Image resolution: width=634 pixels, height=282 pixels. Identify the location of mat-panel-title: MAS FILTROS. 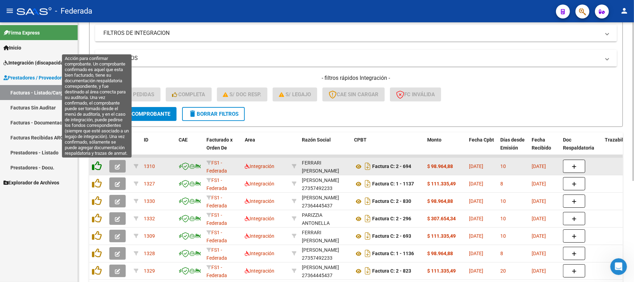
(352, 58).